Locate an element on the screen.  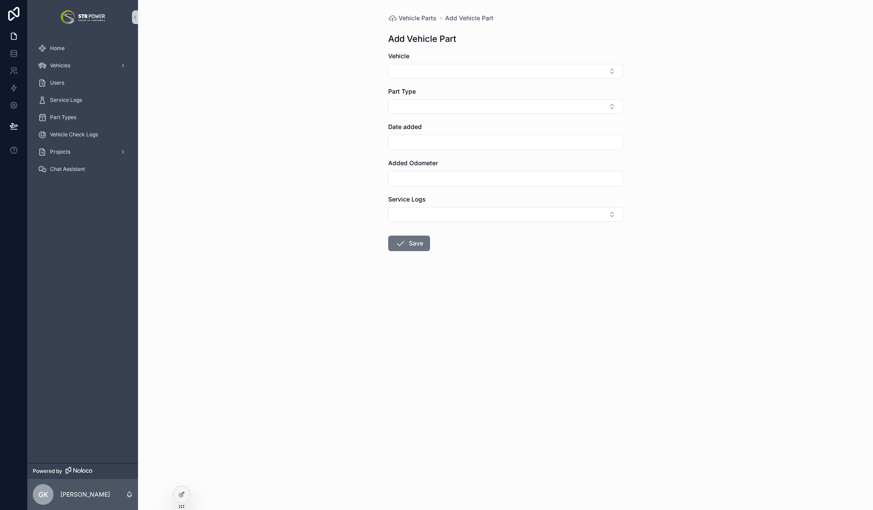
span: Added Odometer is located at coordinates (413, 163).